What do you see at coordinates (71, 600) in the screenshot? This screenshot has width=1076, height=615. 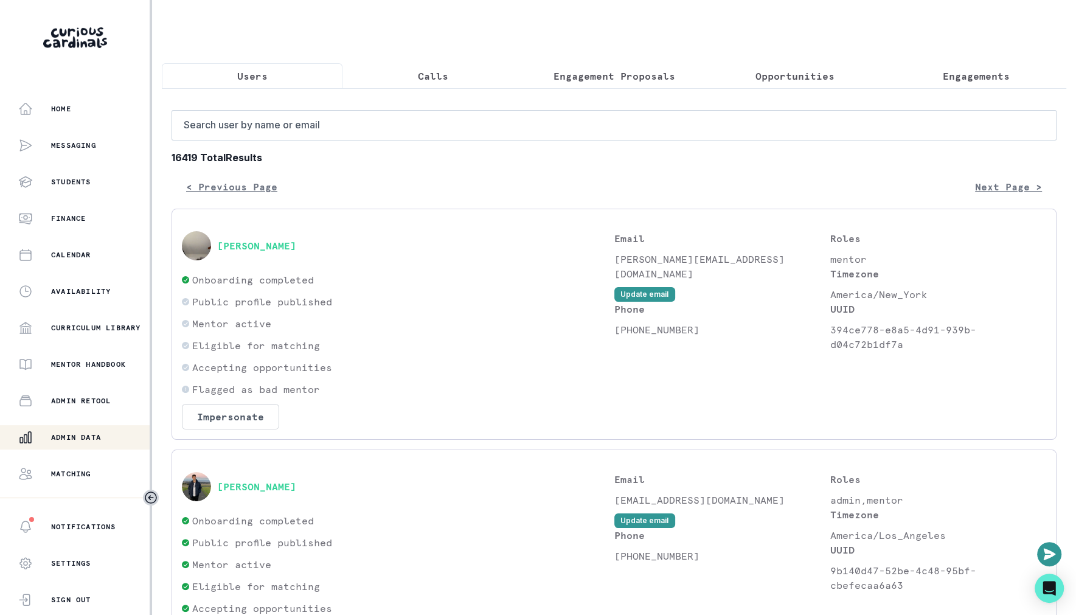 I see `p: Sign Out` at bounding box center [71, 600].